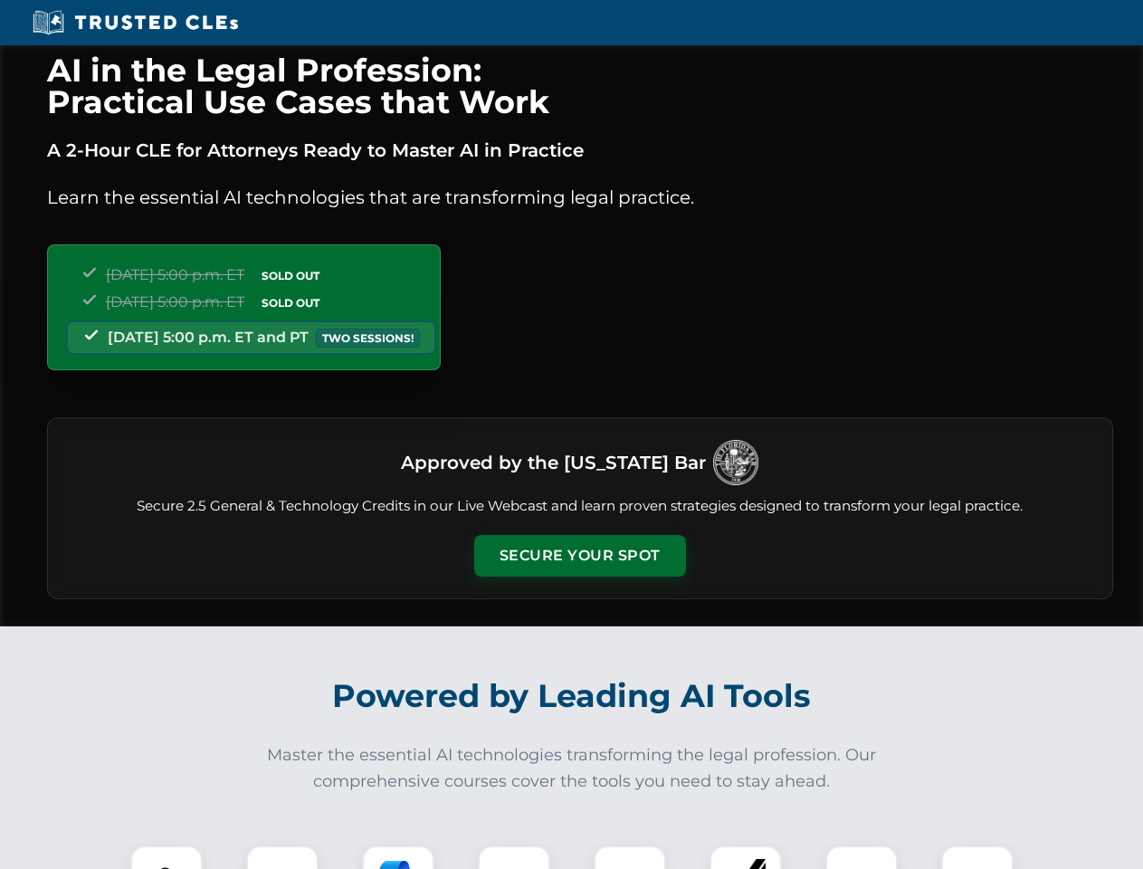  What do you see at coordinates (580, 86) in the screenshot?
I see `h1: AI in the Legal Profession: Practical Use Cases that Work` at bounding box center [580, 86].